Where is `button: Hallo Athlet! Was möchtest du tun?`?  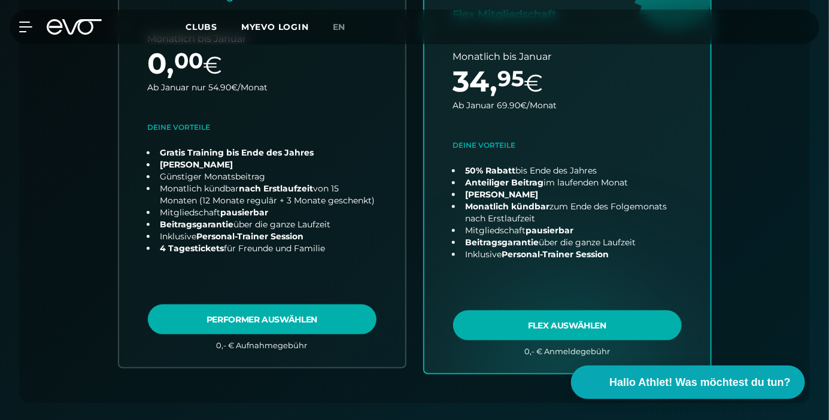
button: Hallo Athlet! Was möchtest du tun? is located at coordinates (688, 383).